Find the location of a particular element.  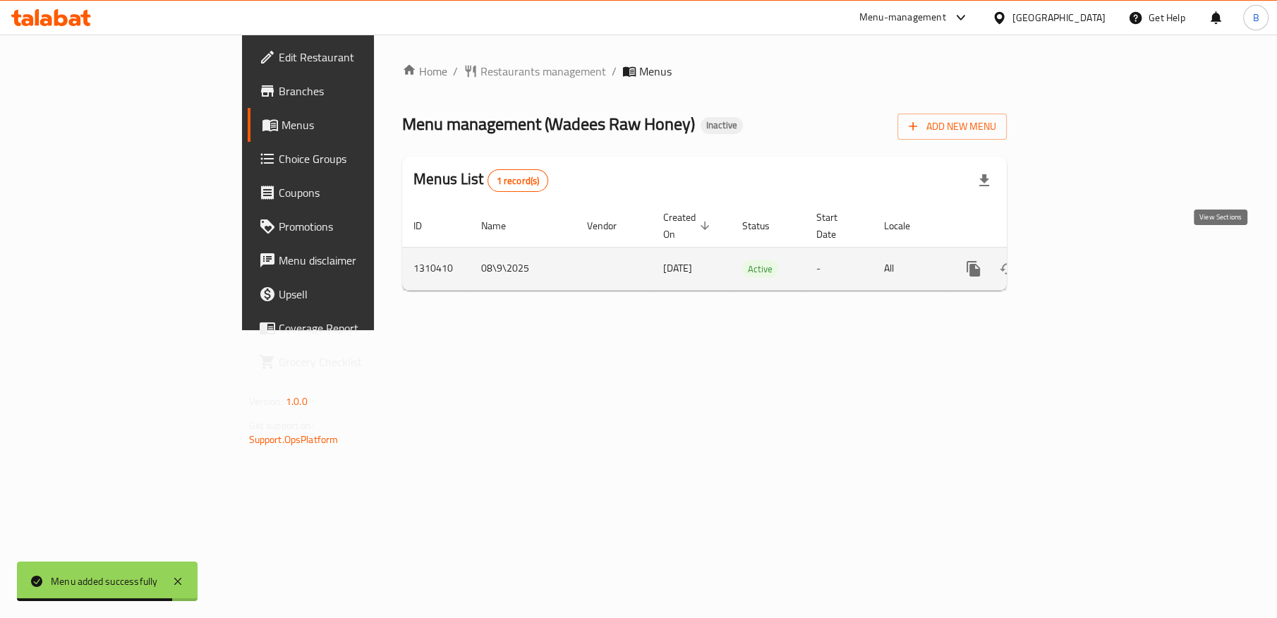

span: Locale is located at coordinates (906, 226).